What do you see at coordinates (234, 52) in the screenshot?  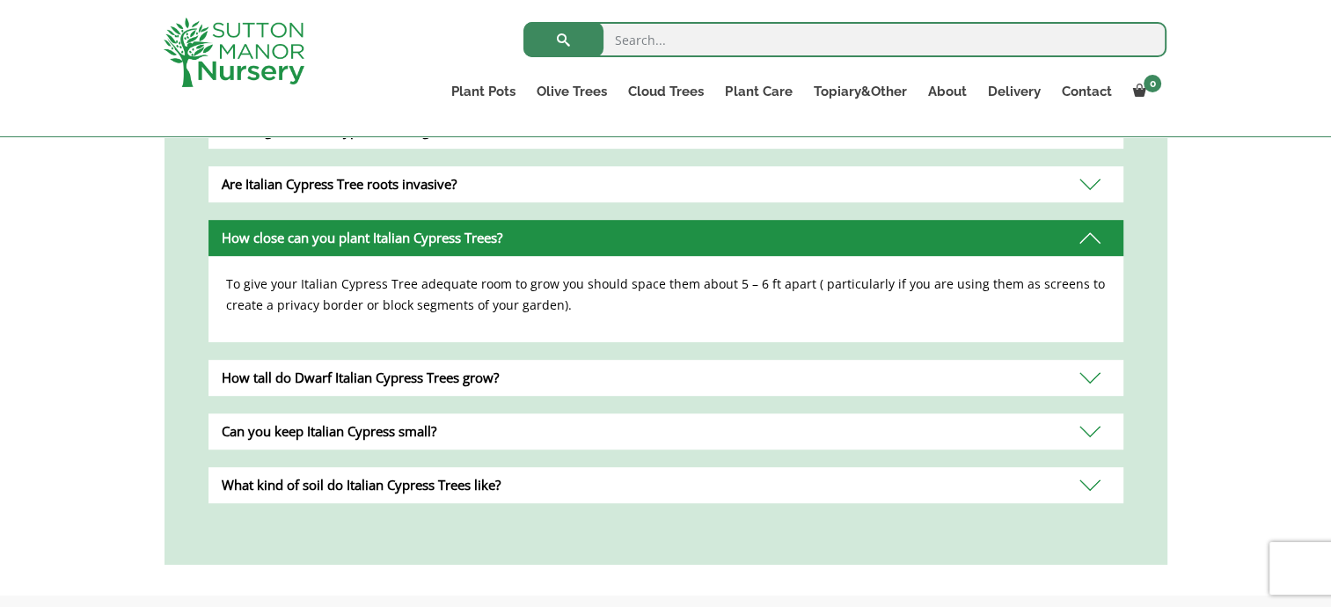 I see `img: logo` at bounding box center [234, 52].